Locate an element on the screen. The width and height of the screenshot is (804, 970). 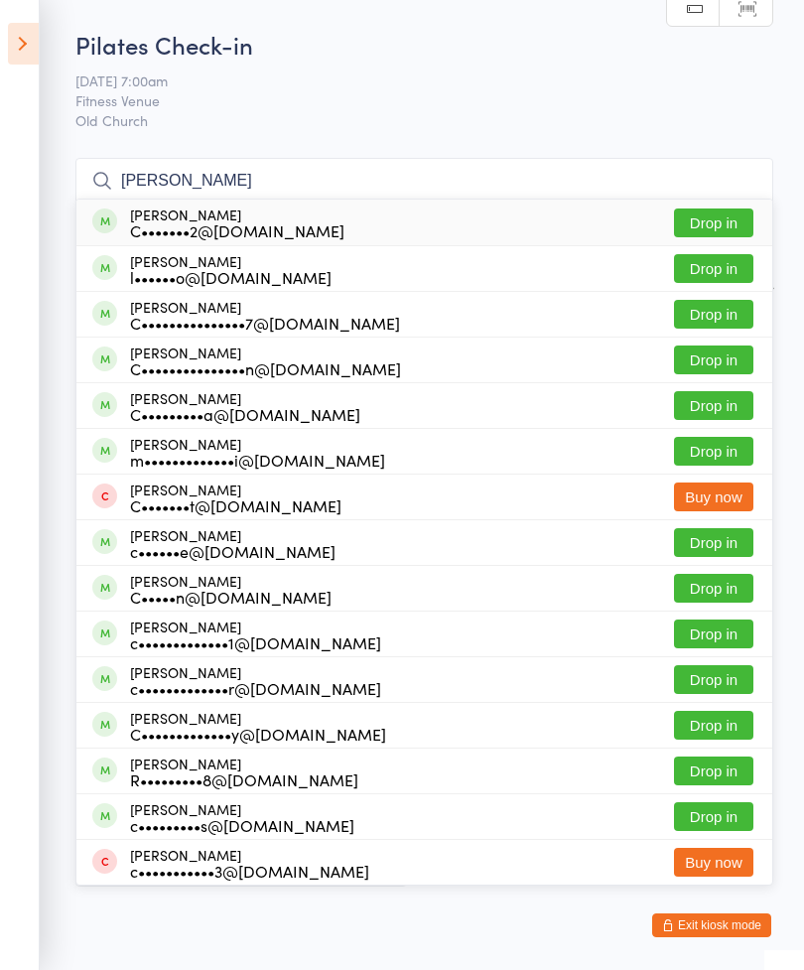
button: Exit kiosk mode is located at coordinates (712, 925).